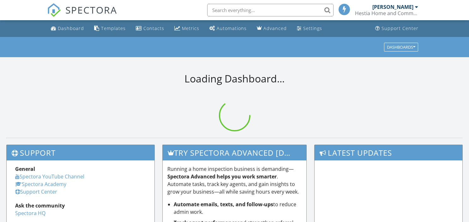 The width and height of the screenshot is (469, 222). Describe the element at coordinates (309, 28) in the screenshot. I see `a: Settings` at that location.